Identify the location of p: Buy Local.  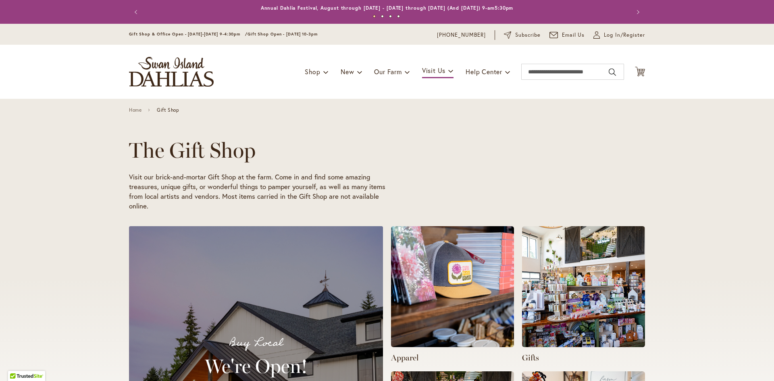
(256, 343).